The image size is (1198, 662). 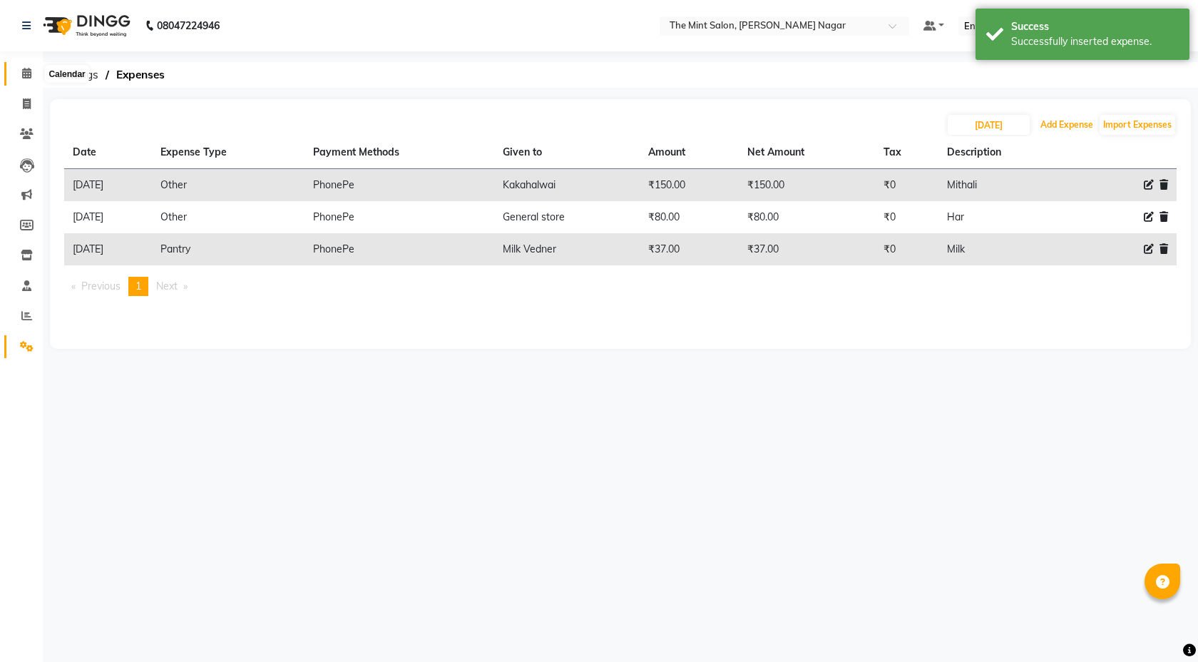 I want to click on th: Given to, so click(x=566, y=153).